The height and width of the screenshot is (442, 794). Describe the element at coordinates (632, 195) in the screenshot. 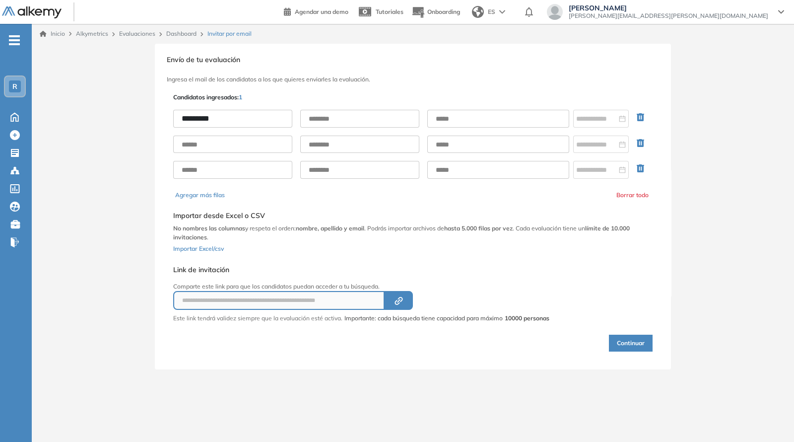

I see `button: Borrar todo` at that location.